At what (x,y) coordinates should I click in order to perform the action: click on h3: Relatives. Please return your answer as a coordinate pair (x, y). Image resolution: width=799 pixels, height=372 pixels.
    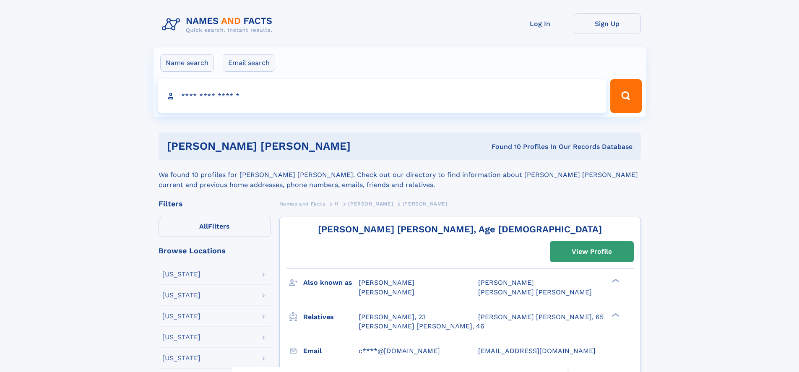
    Looking at the image, I should click on (331, 317).